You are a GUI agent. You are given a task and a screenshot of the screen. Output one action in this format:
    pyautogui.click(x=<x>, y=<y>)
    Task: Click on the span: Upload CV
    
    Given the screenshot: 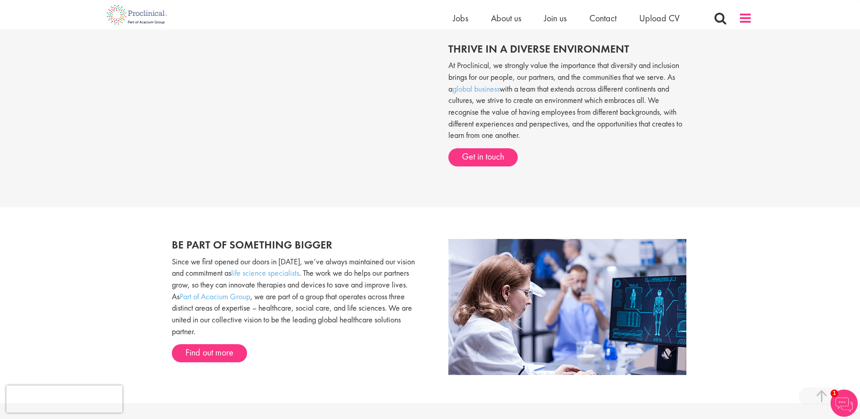 What is the action you would take?
    pyautogui.click(x=659, y=18)
    